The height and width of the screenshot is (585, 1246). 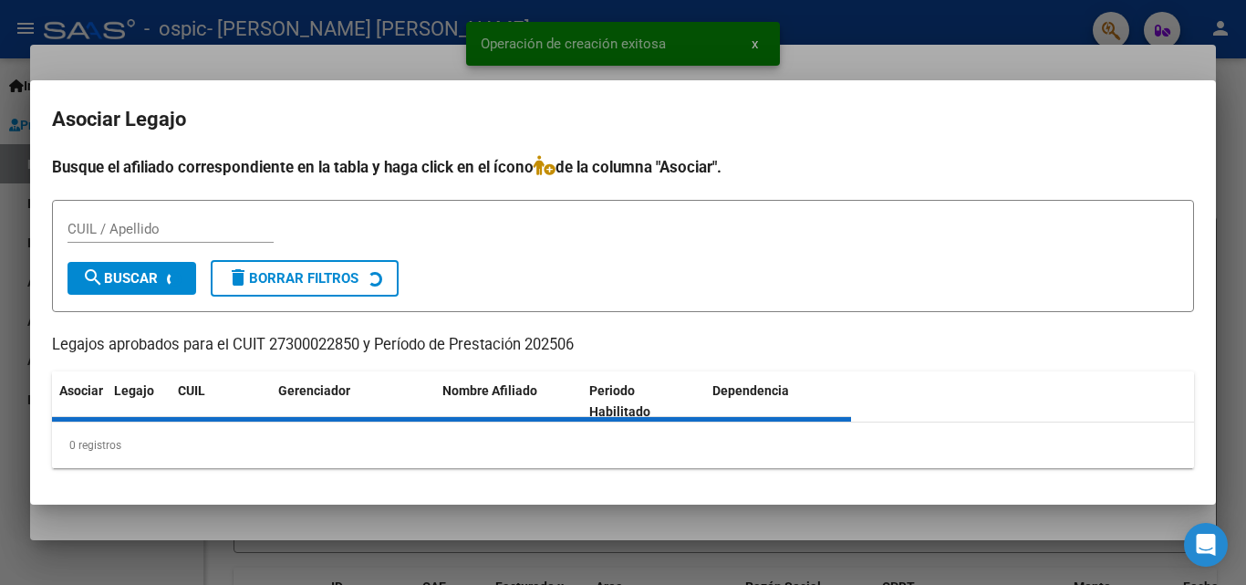 I want to click on datatable-header-cell: Asociar, so click(x=79, y=401).